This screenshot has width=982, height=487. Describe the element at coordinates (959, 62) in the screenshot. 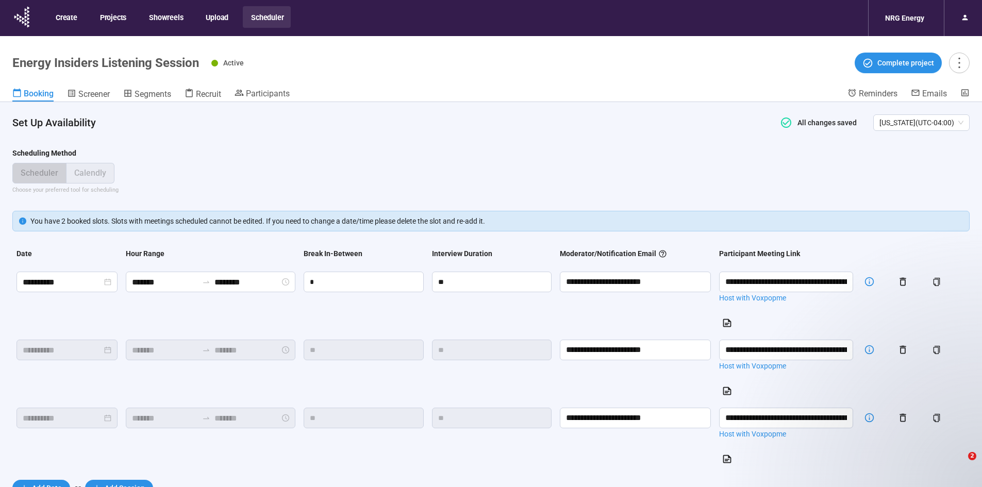

I see `span: more` at that location.